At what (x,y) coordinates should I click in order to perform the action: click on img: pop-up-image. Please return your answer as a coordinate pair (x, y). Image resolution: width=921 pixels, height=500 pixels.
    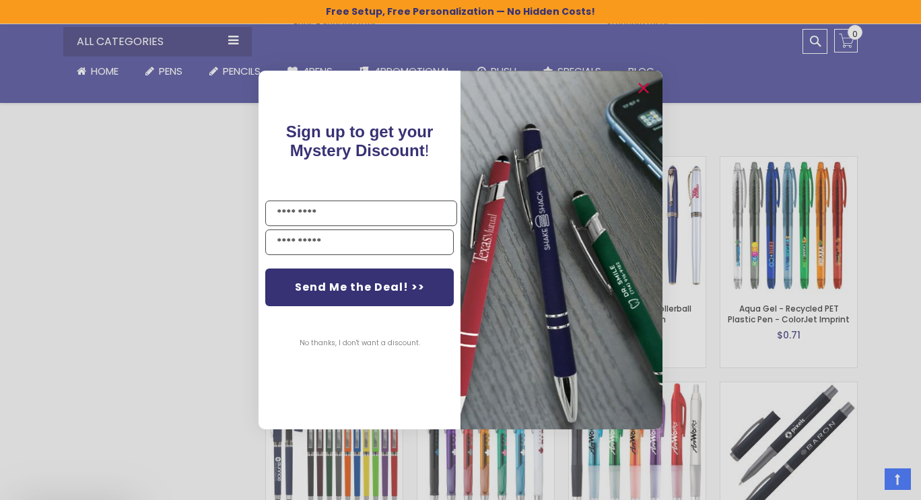
    Looking at the image, I should click on (561, 250).